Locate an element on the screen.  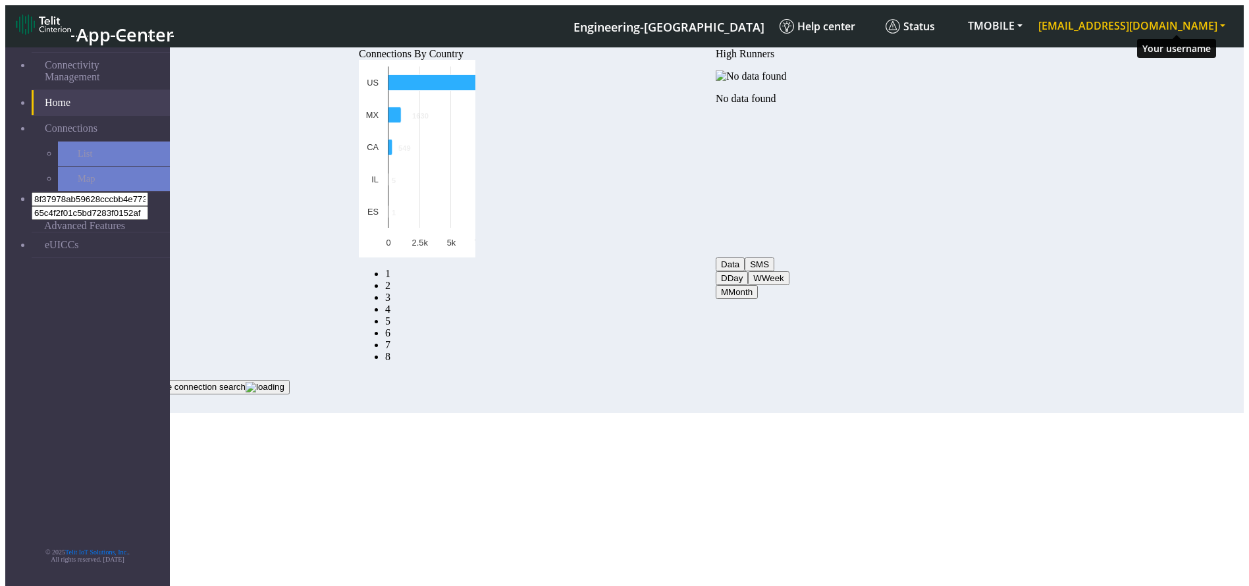
img: logo-telit-cinterion-gw-new.png is located at coordinates (43, 24).